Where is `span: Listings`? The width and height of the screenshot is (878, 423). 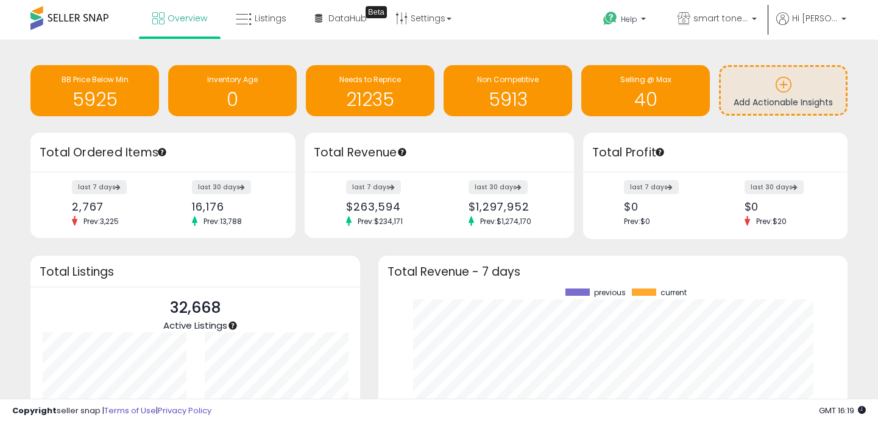
span: Listings is located at coordinates (270, 18).